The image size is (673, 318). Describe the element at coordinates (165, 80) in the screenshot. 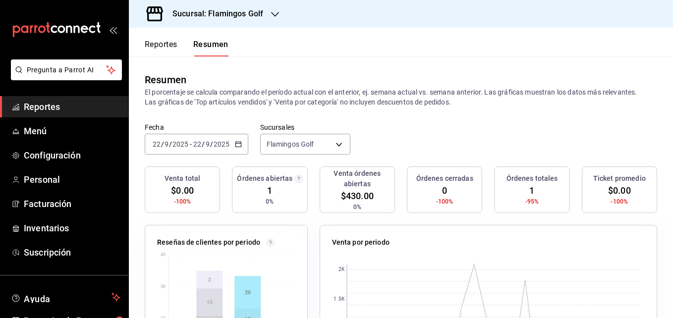

I see `div: Resumen` at that location.